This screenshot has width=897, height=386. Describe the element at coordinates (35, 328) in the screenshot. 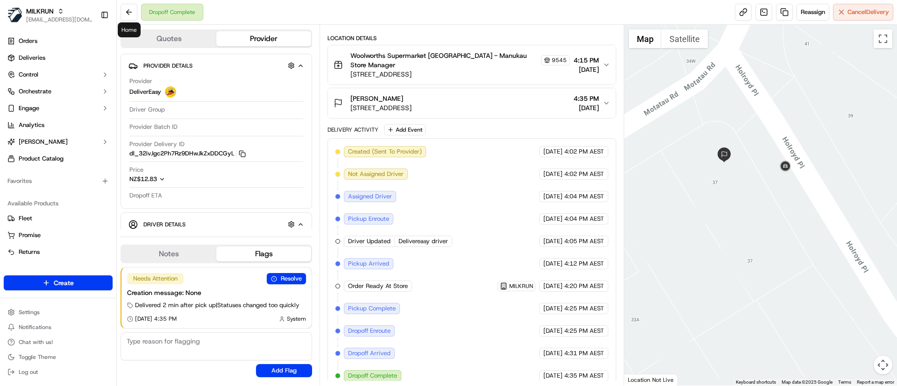

I see `span: Notifications` at that location.